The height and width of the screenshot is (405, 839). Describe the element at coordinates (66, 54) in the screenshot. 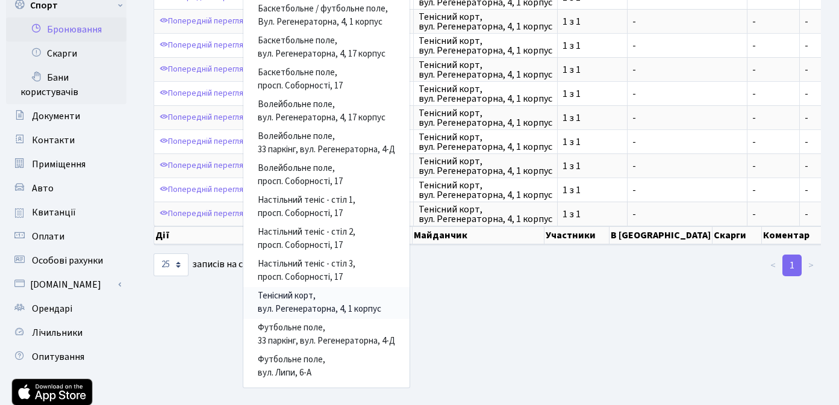

I see `a: Скарги` at that location.